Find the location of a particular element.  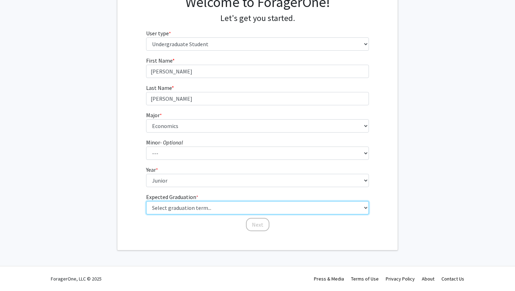

h4: Let's get you started. is located at coordinates (257, 18).